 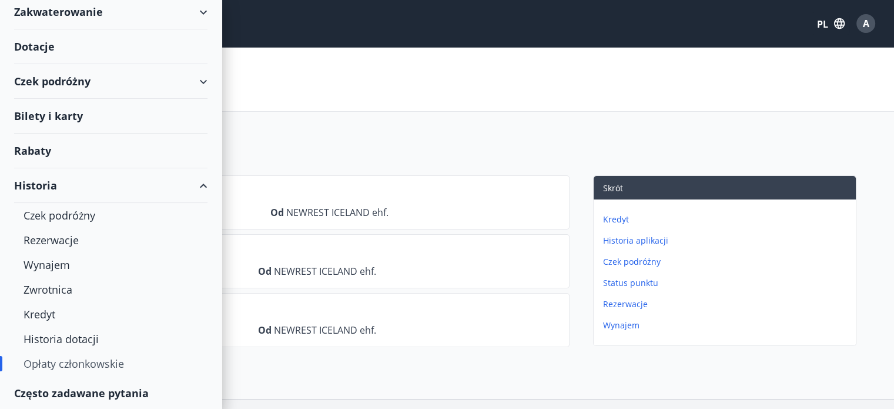 What do you see at coordinates (74, 363) in the screenshot?
I see `font: Opłaty członkowskie` at bounding box center [74, 363].